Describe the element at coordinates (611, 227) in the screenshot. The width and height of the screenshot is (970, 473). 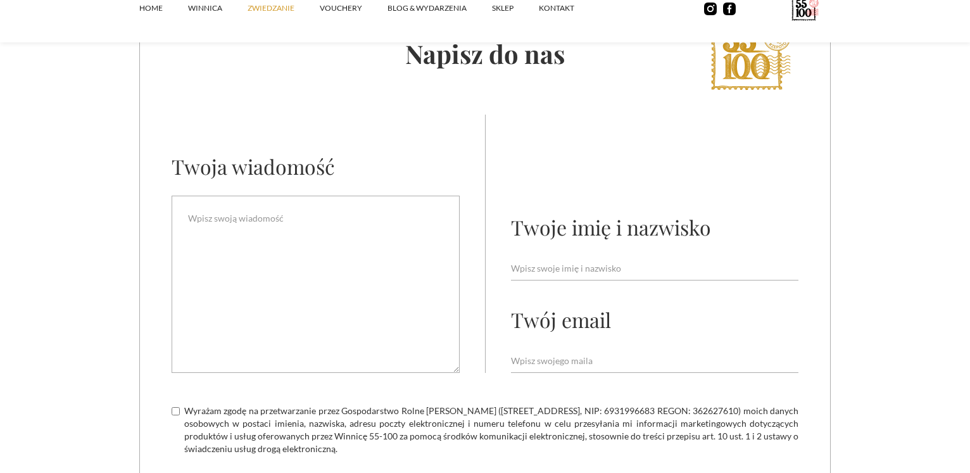
I see `div: Twoje imię i nazwisko` at that location.